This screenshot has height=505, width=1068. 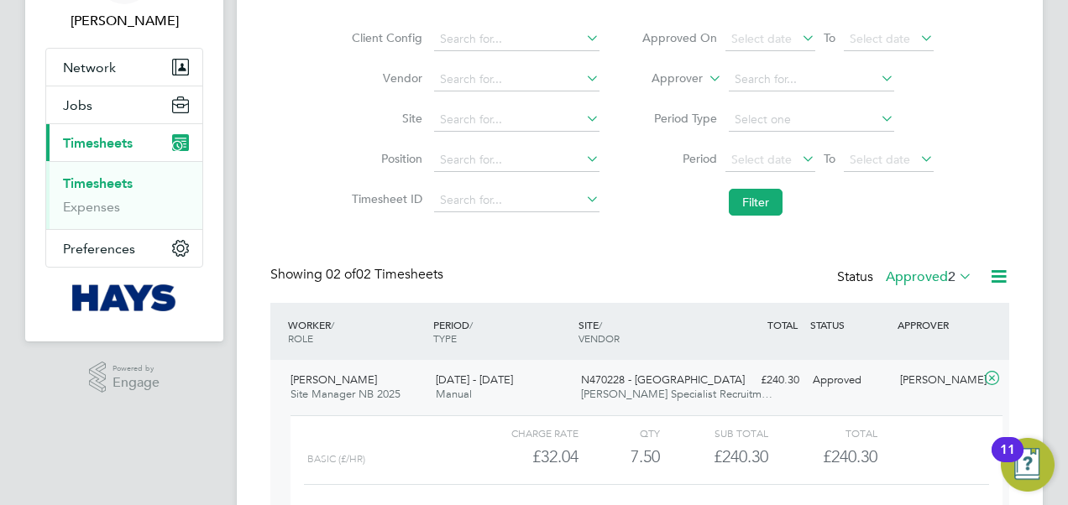 I want to click on span: Powered by, so click(x=136, y=368).